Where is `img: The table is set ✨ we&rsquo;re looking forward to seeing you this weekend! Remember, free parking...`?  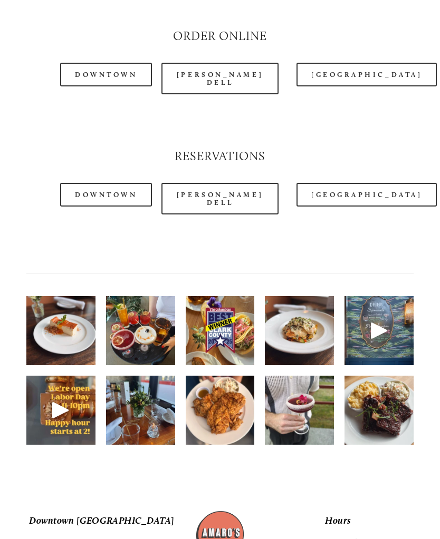
img: The table is set ✨ we&rsquo;re looking forward to seeing you this weekend! Remember, free parking... is located at coordinates (140, 411).